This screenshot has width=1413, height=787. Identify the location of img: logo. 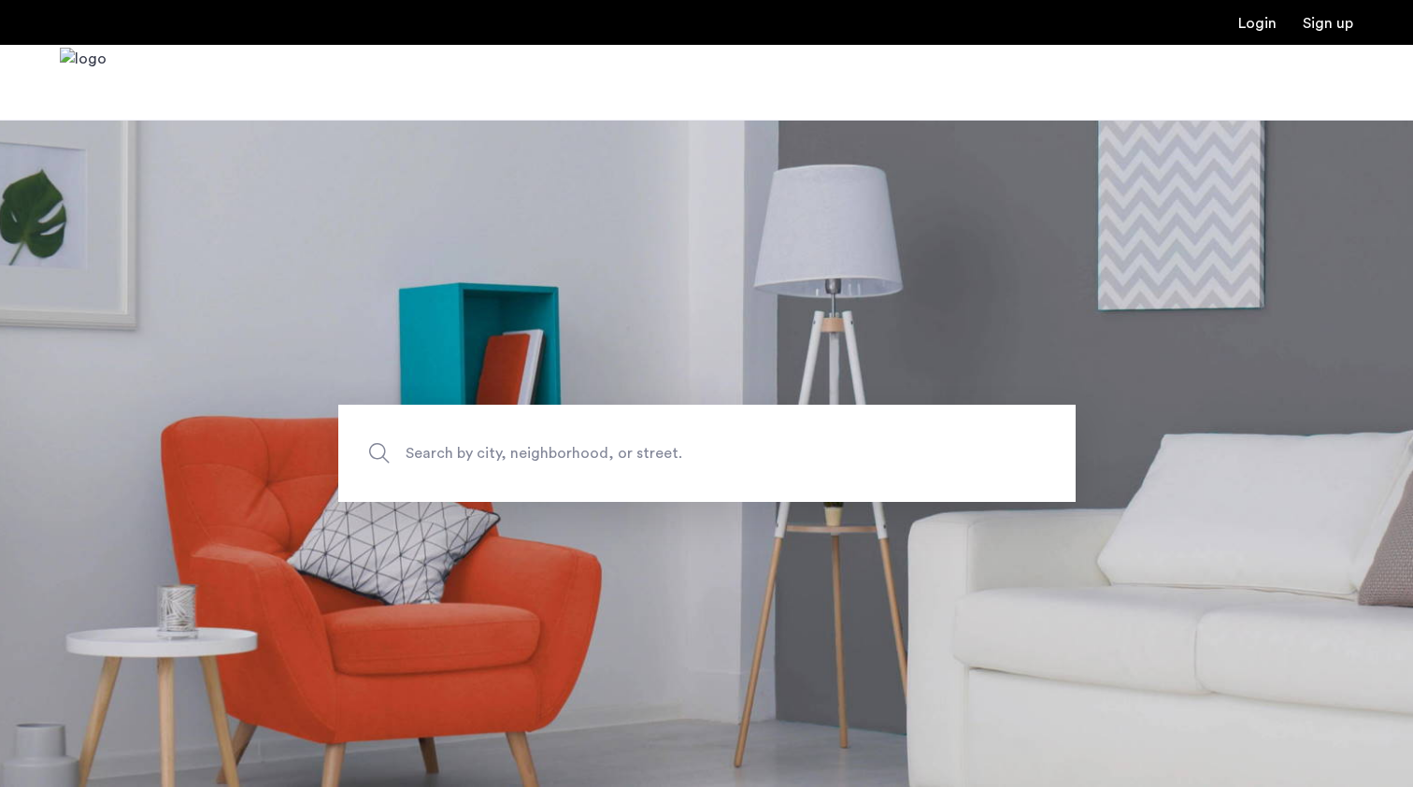
(83, 82).